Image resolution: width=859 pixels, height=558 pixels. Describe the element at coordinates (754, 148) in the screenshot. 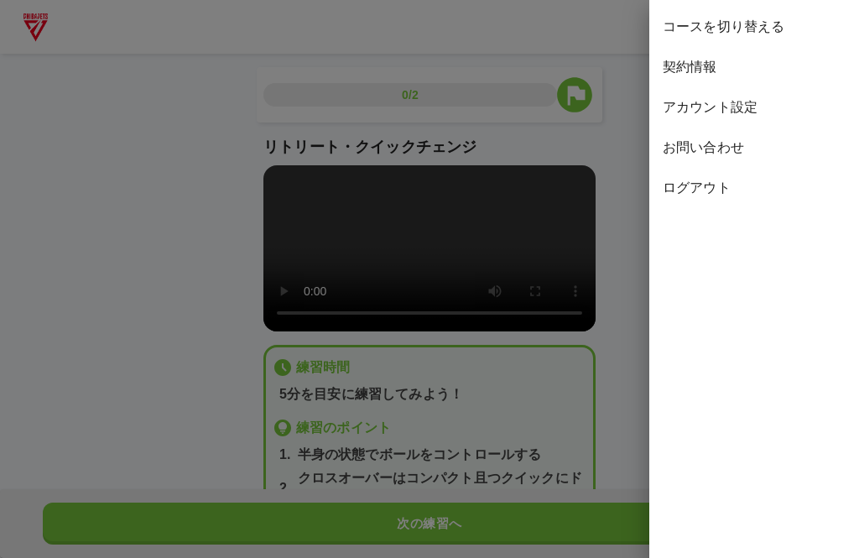

I see `div: お問い合わせ` at that location.